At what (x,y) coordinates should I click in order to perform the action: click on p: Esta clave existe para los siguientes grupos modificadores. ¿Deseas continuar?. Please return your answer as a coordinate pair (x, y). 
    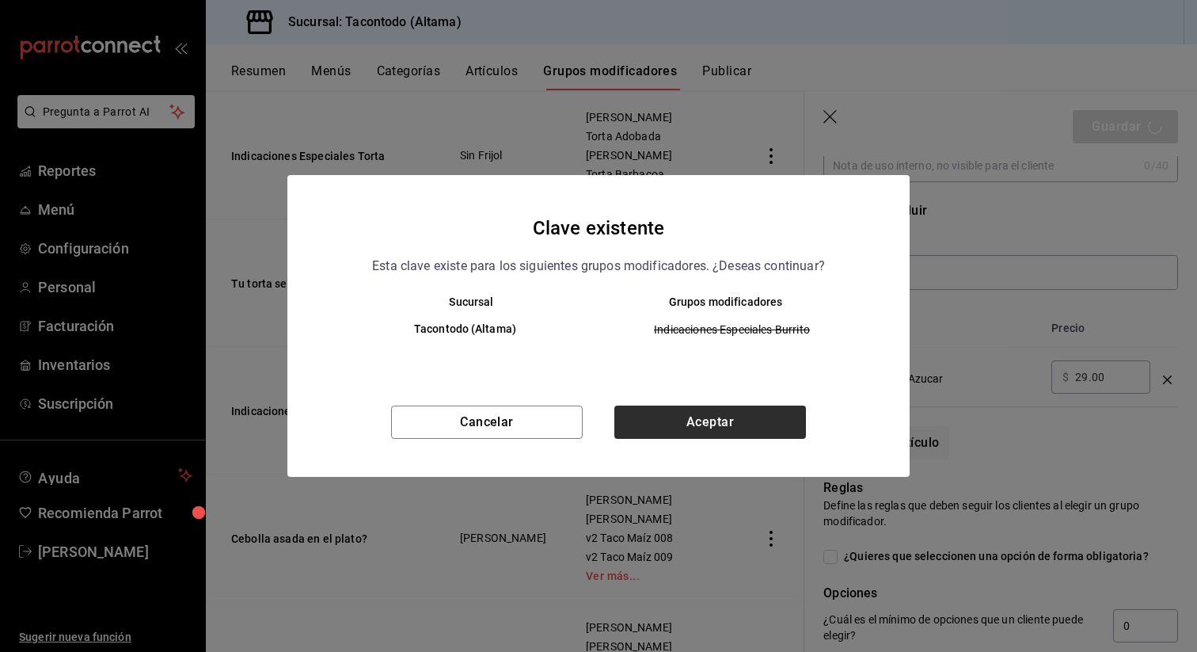
    Looking at the image, I should click on (599, 266).